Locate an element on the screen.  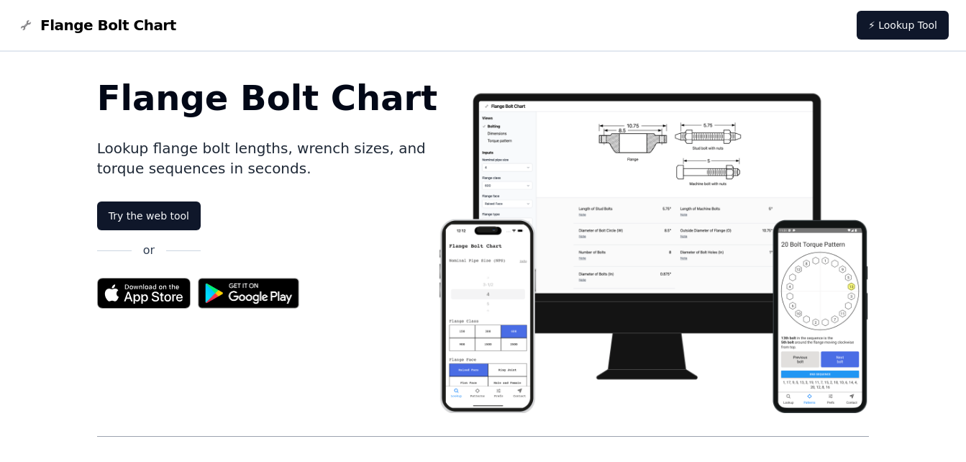
a: Flange Bolt Chart LogoFlange Bolt Chart is located at coordinates (96, 25).